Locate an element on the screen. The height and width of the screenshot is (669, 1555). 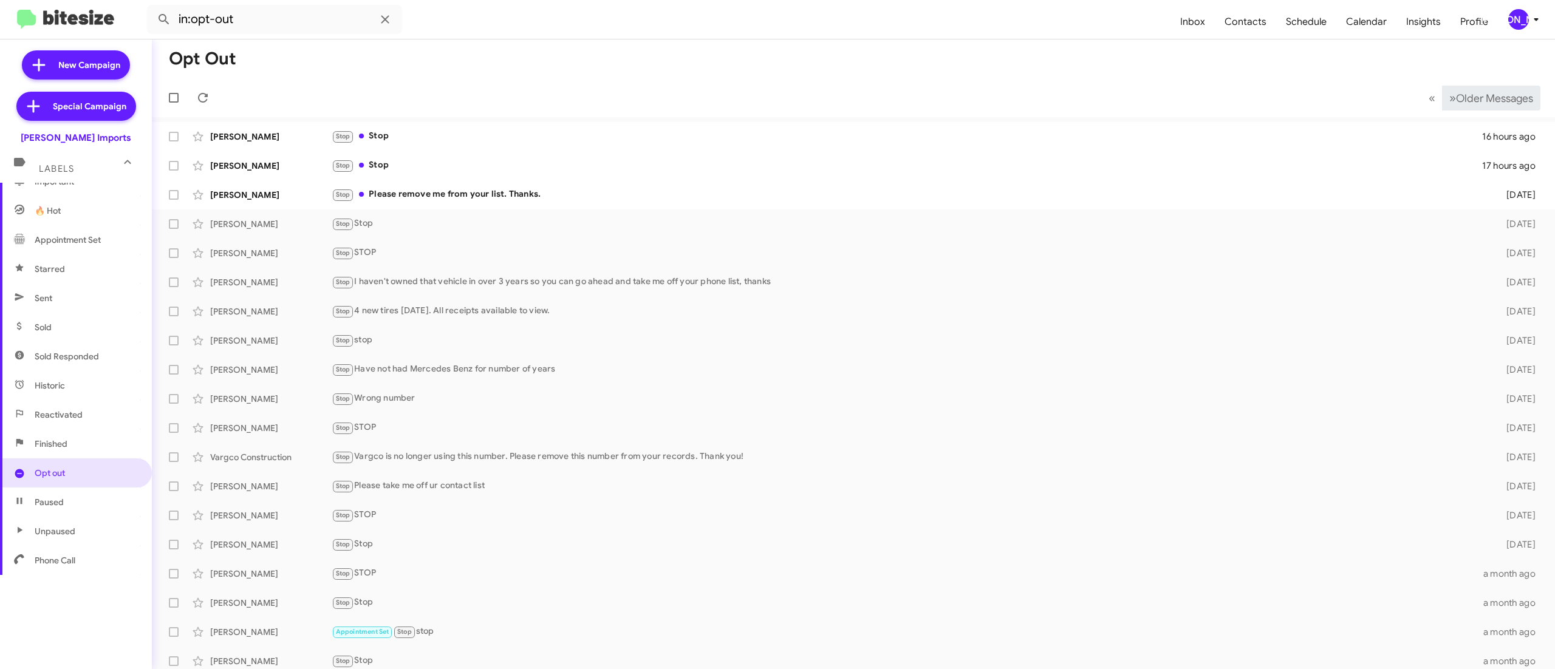
span: Schedule is located at coordinates (1306, 22).